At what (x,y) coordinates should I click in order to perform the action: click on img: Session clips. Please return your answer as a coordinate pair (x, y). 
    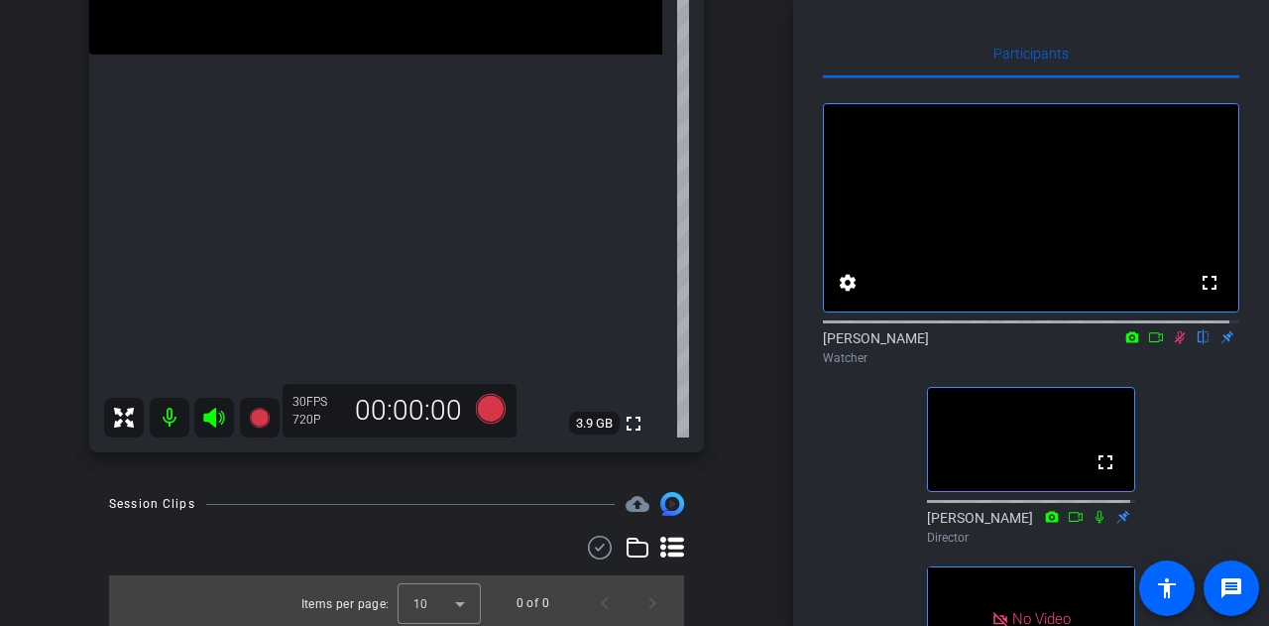
    Looking at the image, I should click on (672, 504).